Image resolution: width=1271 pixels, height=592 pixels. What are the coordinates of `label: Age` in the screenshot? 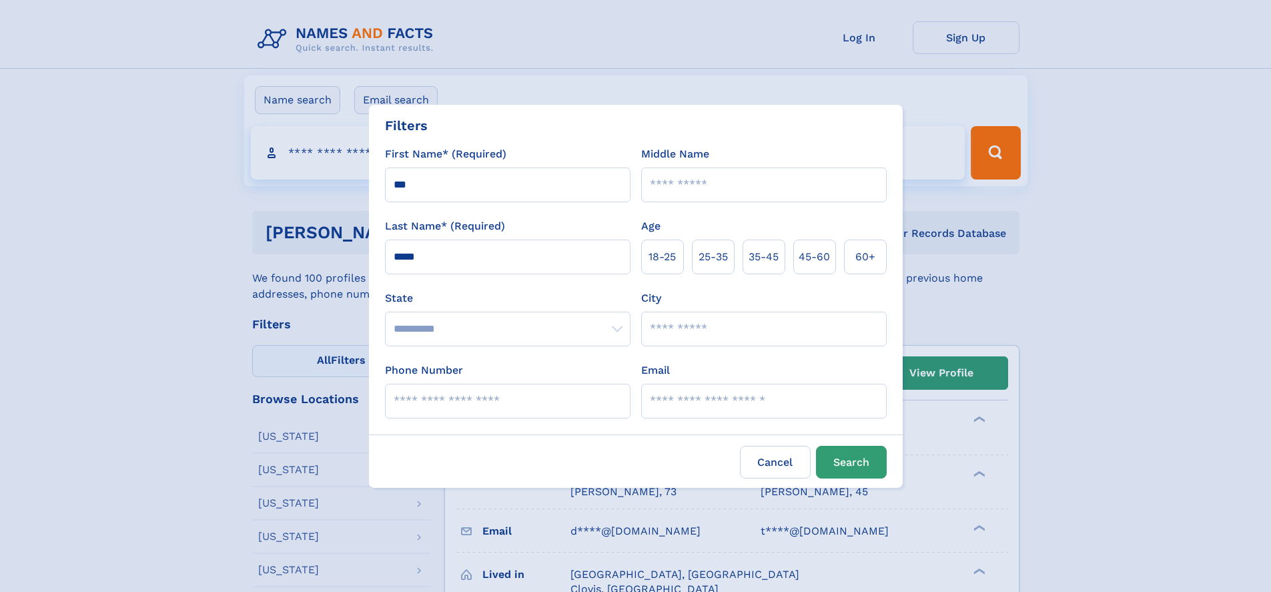 It's located at (651, 226).